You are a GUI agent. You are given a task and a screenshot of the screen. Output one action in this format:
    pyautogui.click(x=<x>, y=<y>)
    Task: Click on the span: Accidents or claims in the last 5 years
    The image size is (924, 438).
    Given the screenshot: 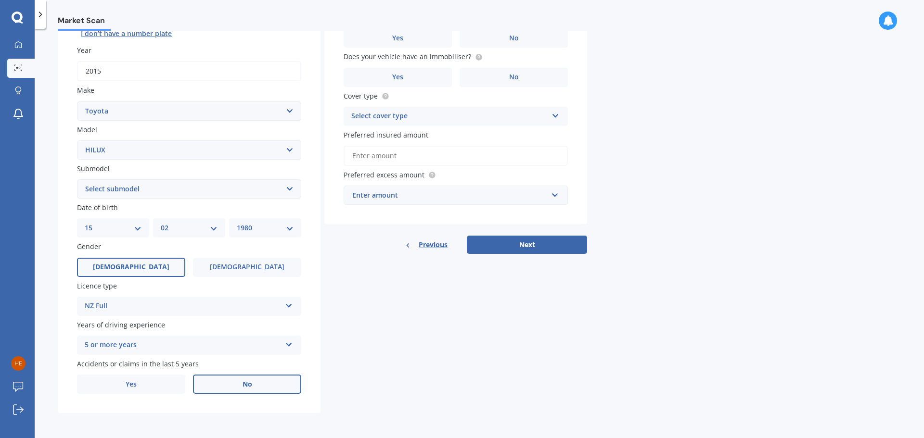 What is the action you would take?
    pyautogui.click(x=138, y=364)
    